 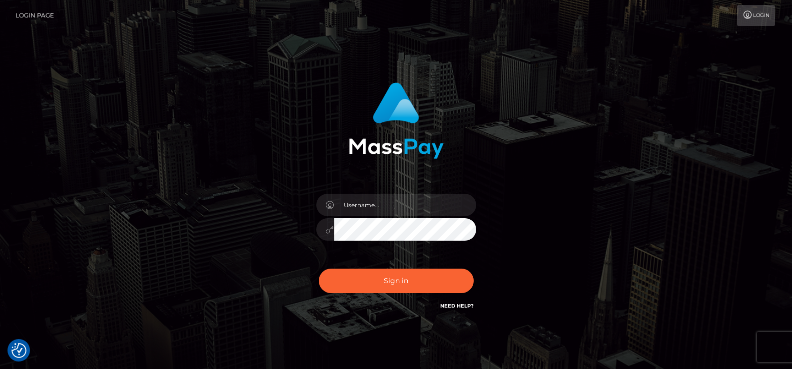 What do you see at coordinates (19, 351) in the screenshot?
I see `img: Revisit consent button` at bounding box center [19, 351].